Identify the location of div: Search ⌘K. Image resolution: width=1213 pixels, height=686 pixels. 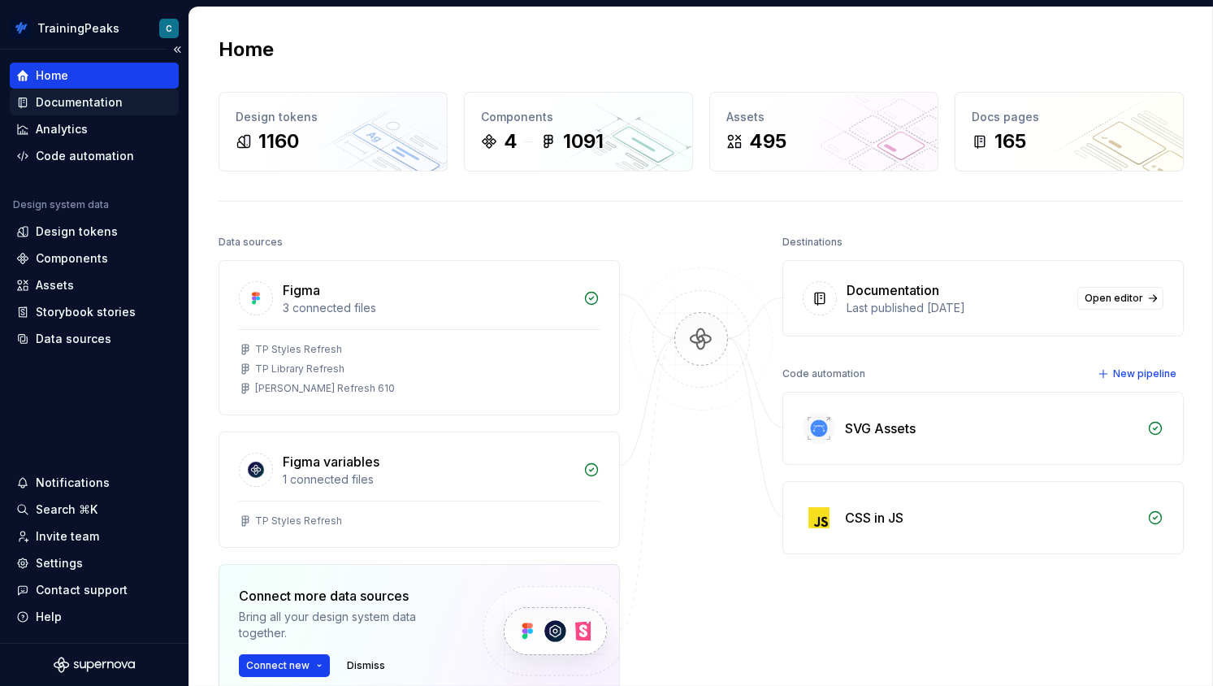
(67, 509).